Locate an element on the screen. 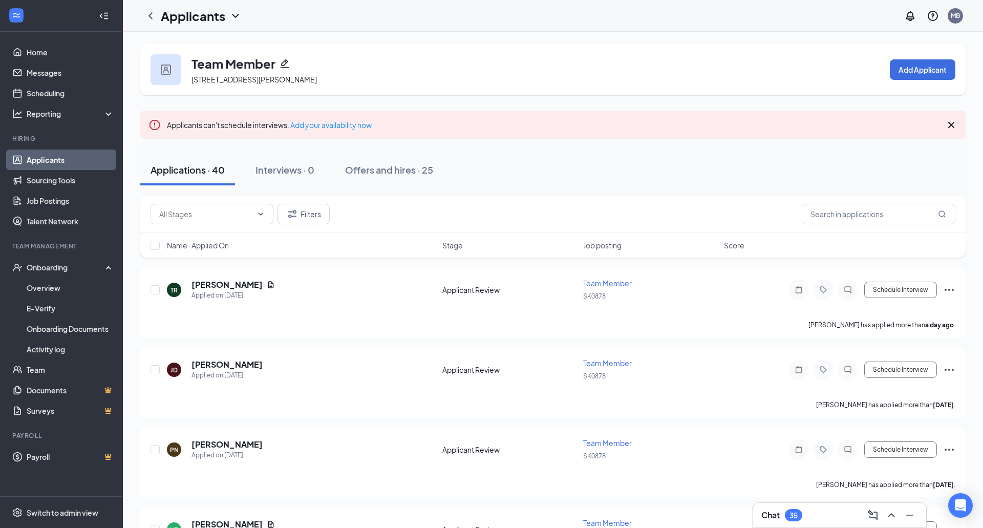  img: user icon is located at coordinates (166, 70).